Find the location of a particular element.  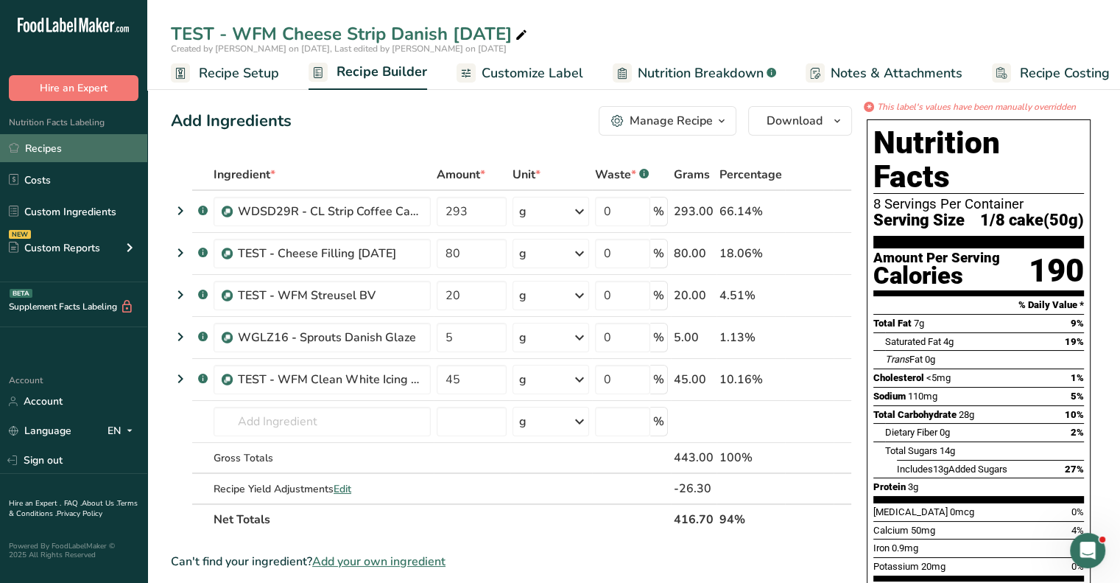

a: Privacy Policy is located at coordinates (80, 513).